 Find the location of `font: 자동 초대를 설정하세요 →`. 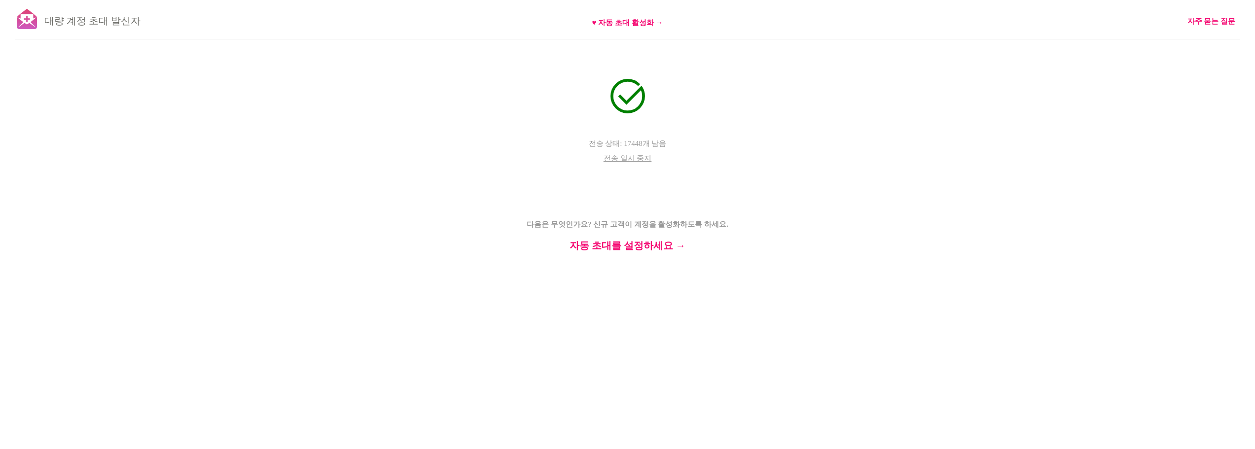

font: 자동 초대를 설정하세요 → is located at coordinates (627, 245).